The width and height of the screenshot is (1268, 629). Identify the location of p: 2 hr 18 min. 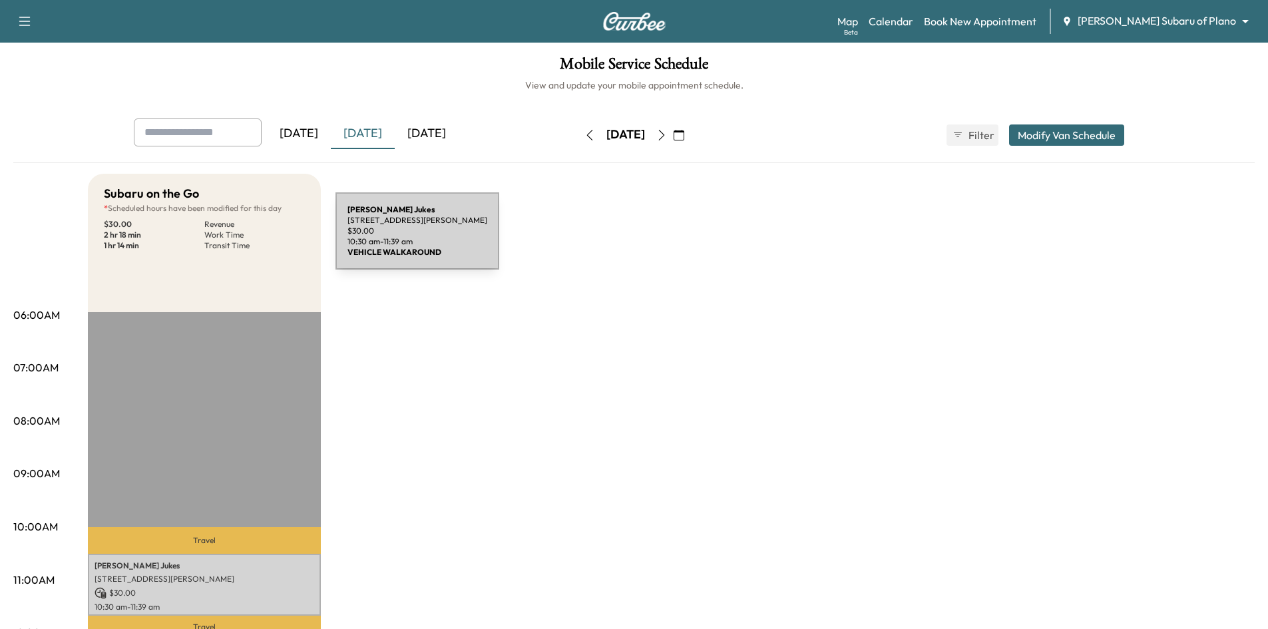
(154, 235).